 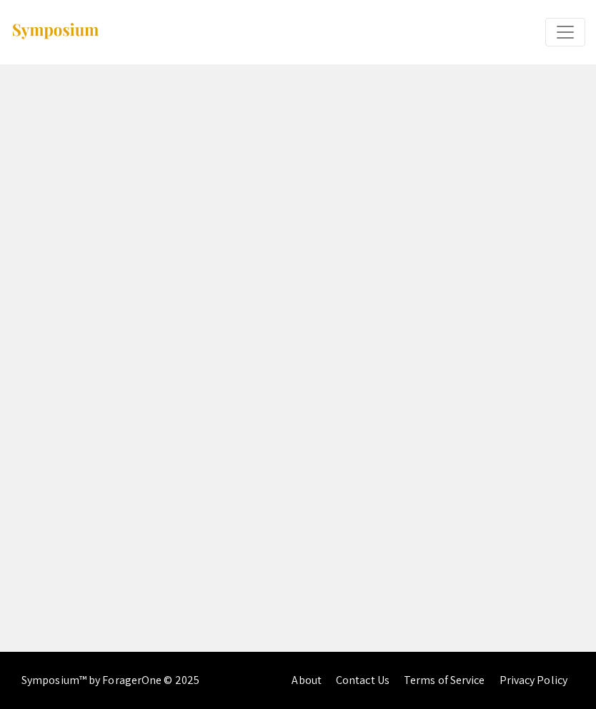 I want to click on button: Expand or Collapse Menu, so click(x=565, y=32).